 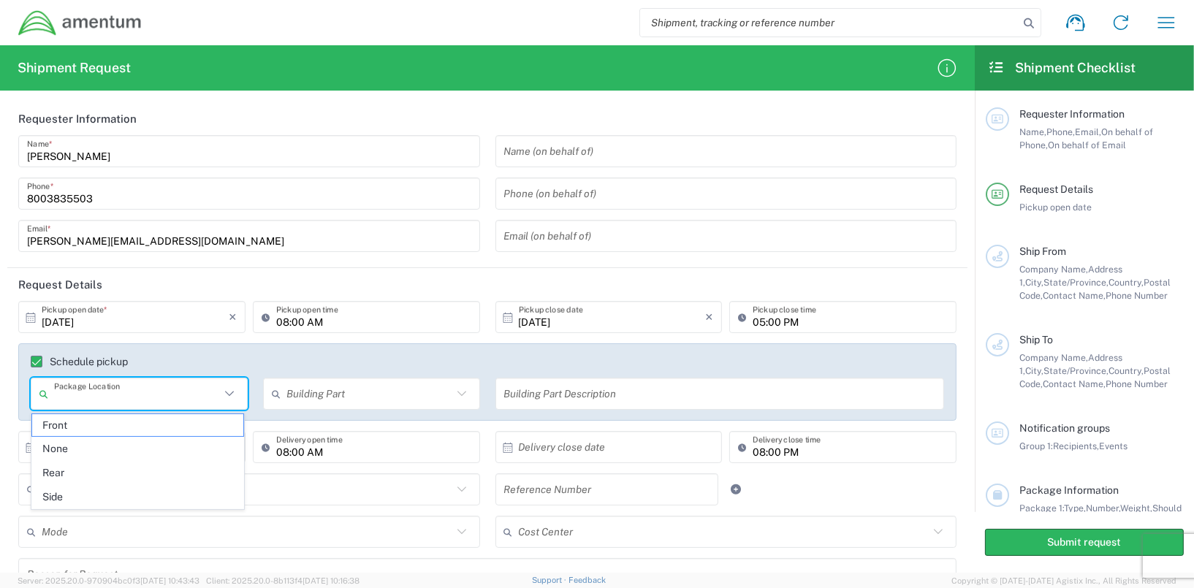 I want to click on span: Package 1:, so click(x=1041, y=508).